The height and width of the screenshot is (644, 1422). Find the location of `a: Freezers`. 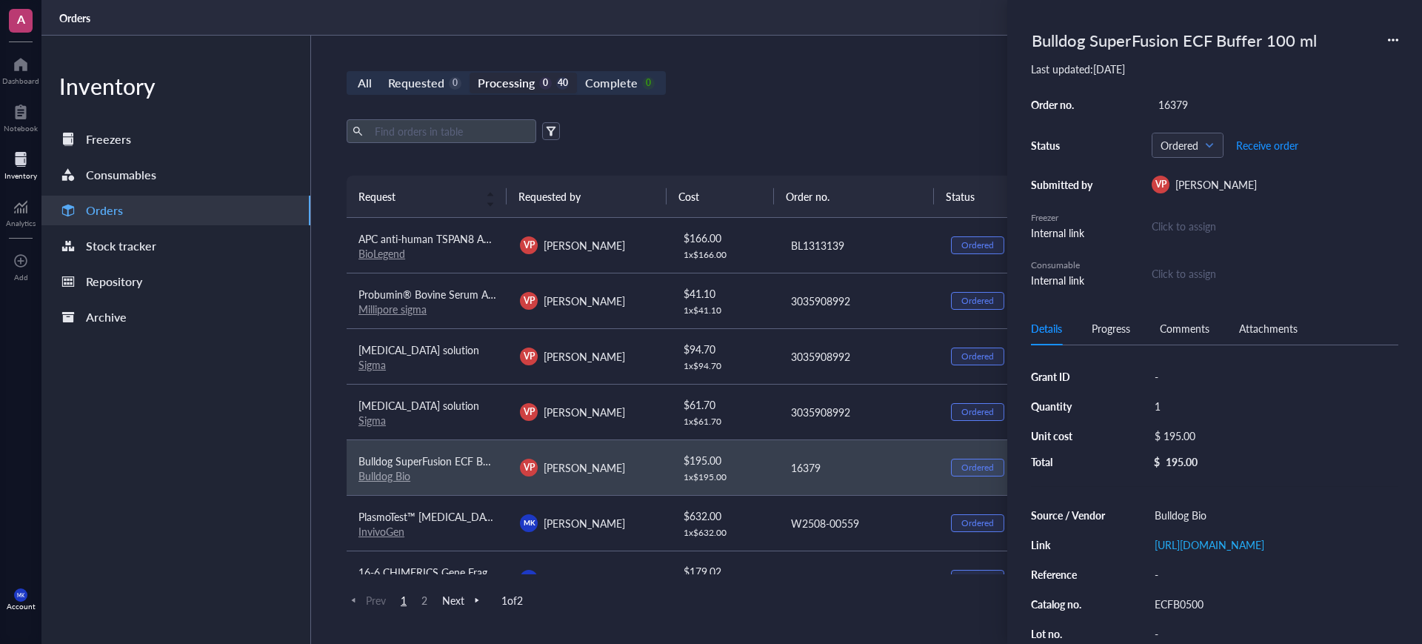

a: Freezers is located at coordinates (176, 139).